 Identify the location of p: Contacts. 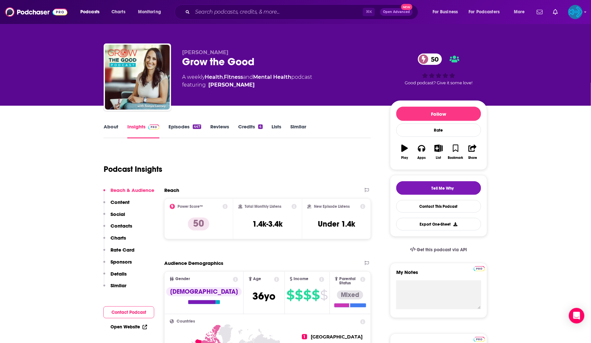
(121, 225).